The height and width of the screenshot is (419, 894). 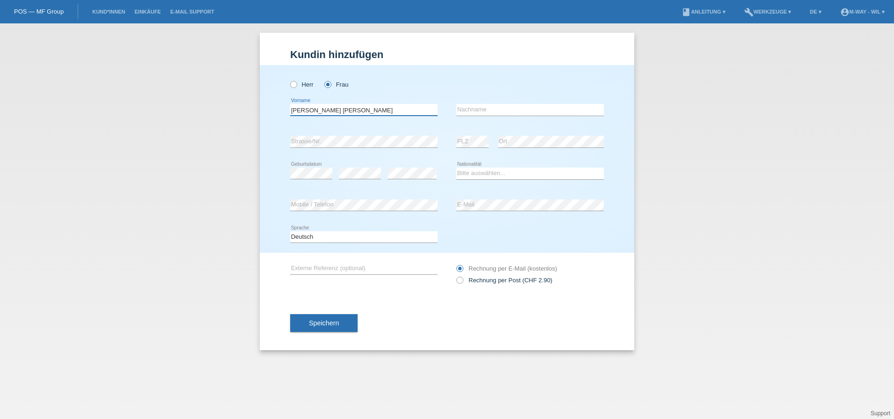 I want to click on a: E-Mail Support, so click(x=192, y=12).